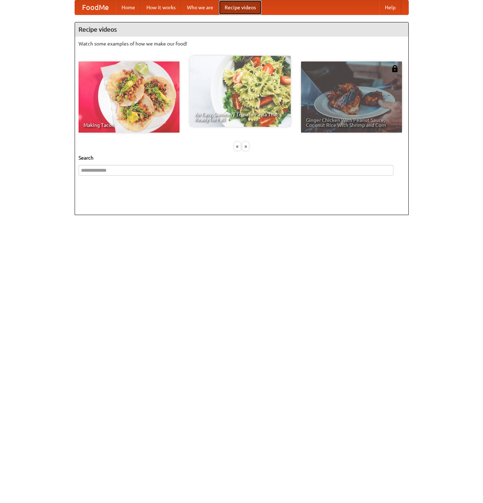 This screenshot has height=503, width=483. Describe the element at coordinates (128, 7) in the screenshot. I see `a: Home` at that location.